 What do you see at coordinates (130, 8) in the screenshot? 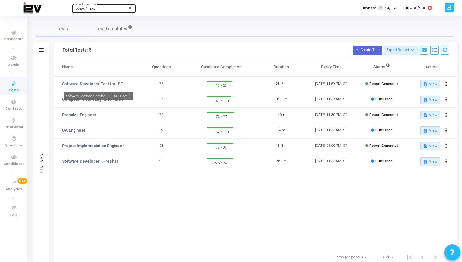
I see `mat-icon: Clear` at bounding box center [130, 8].